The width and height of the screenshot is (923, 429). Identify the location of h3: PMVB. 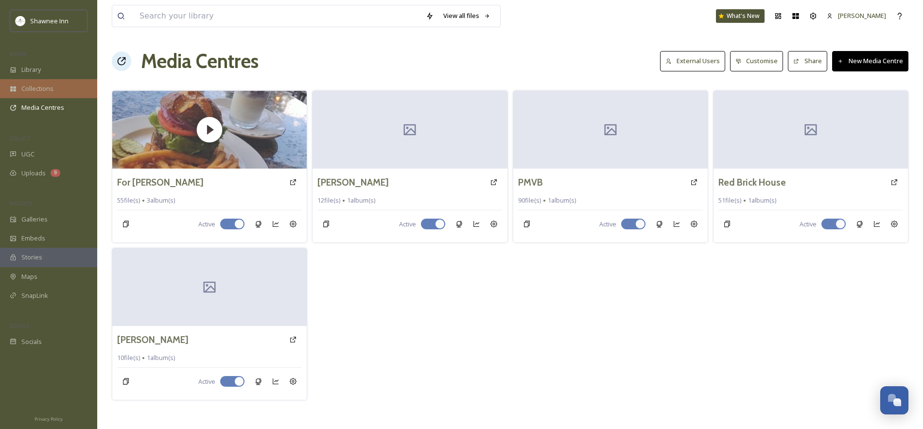
(530, 182).